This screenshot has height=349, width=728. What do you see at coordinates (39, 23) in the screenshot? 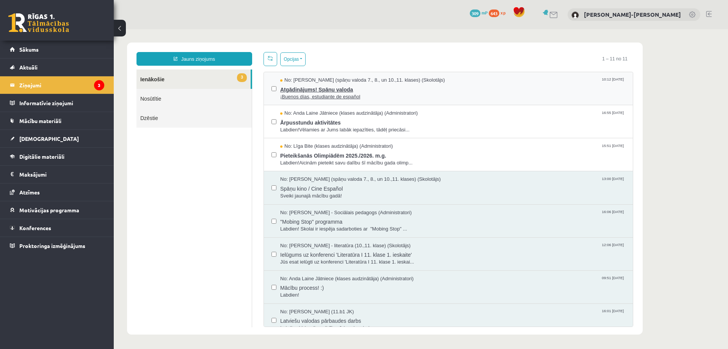
I see `a: Rīgas 1. Tālmācības vidusskola` at bounding box center [39, 23].